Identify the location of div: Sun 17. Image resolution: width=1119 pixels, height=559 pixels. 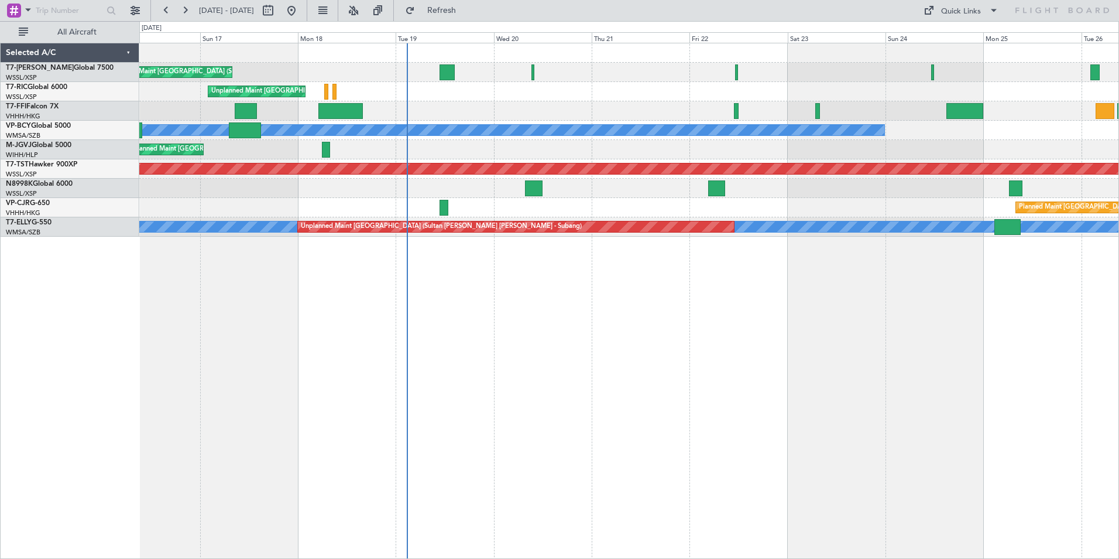
(249, 37).